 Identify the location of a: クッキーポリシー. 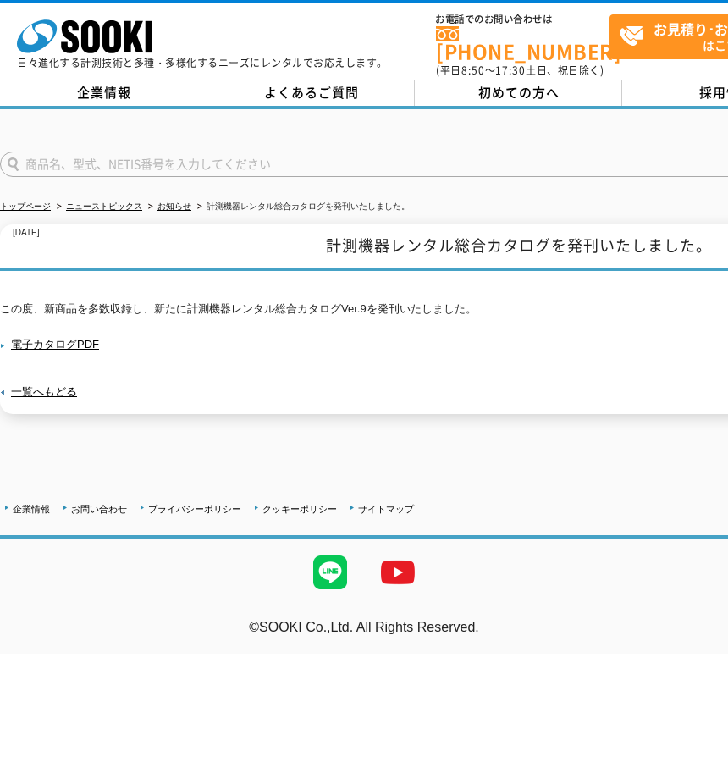
(300, 509).